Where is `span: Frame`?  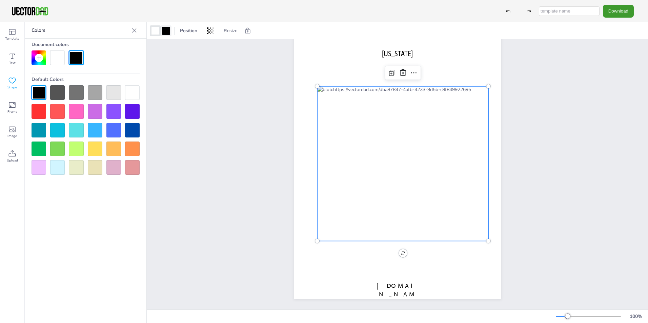 span: Frame is located at coordinates (12, 112).